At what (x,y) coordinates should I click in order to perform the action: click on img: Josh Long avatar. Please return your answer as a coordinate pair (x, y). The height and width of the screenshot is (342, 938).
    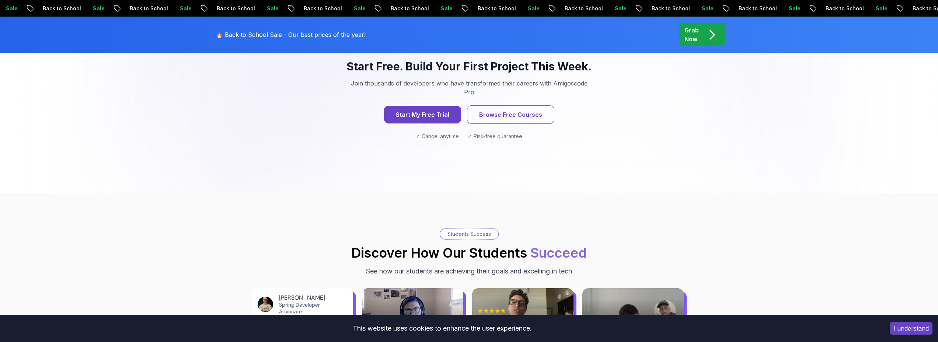
    Looking at the image, I should click on (265, 304).